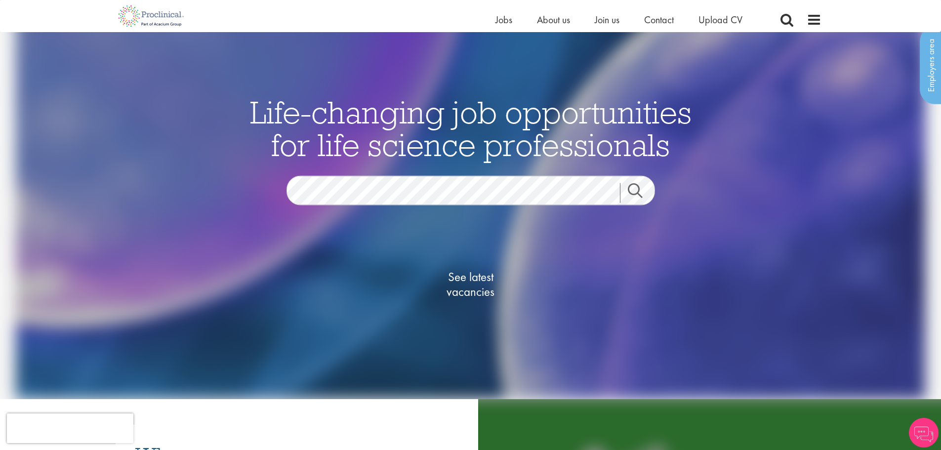 Image resolution: width=941 pixels, height=450 pixels. Describe the element at coordinates (471, 284) in the screenshot. I see `a: See latestvacancies` at that location.